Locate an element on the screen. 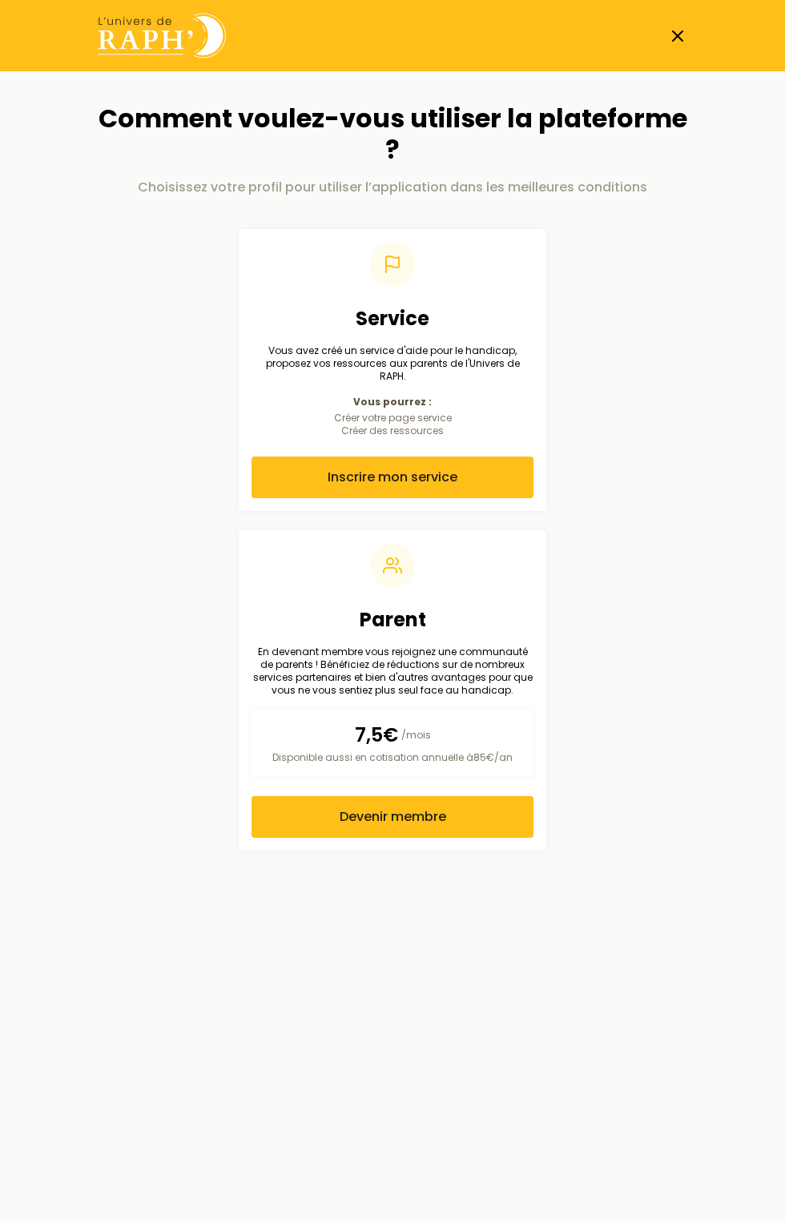  p: En devenant membre vous rejoignez une communauté de parents ! Bénéficiez de réductions sur de nom... is located at coordinates (392, 671).